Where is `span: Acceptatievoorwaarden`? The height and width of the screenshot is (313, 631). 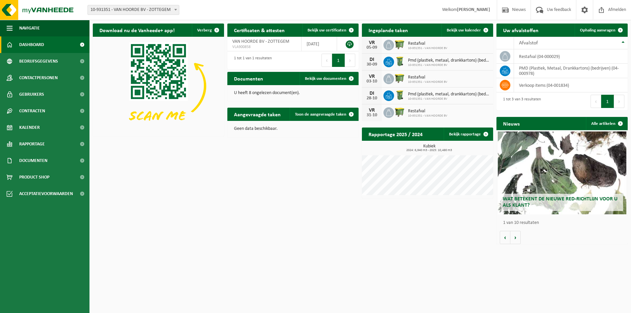 span: Acceptatievoorwaarden is located at coordinates (46, 194).